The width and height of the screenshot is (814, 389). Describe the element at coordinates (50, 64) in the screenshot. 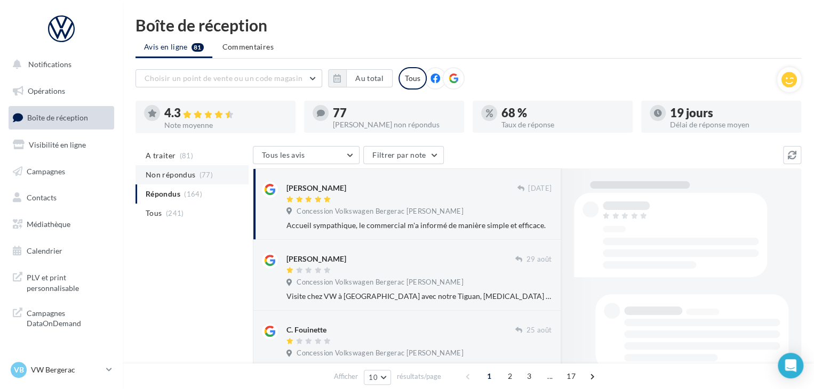

I see `span: Notifications` at that location.